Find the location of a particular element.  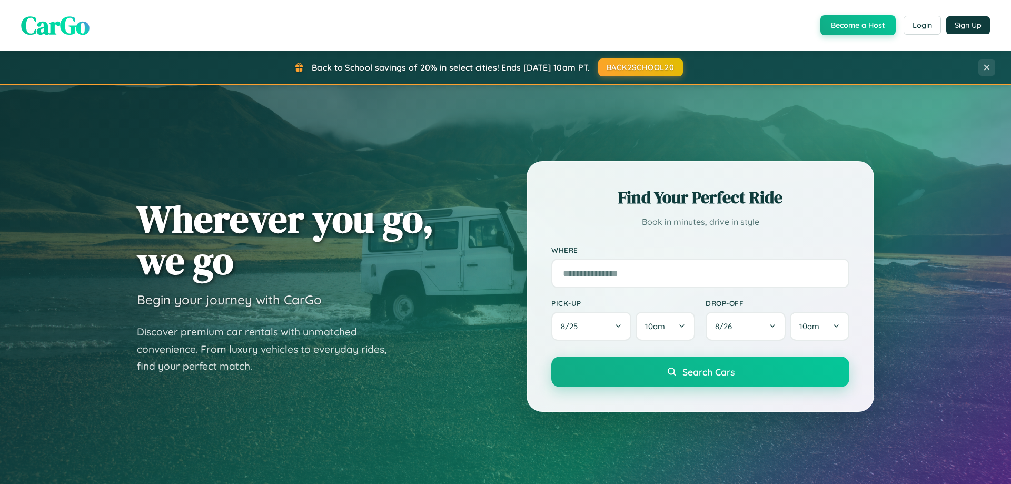

span: 8 / 25 is located at coordinates (572, 326).